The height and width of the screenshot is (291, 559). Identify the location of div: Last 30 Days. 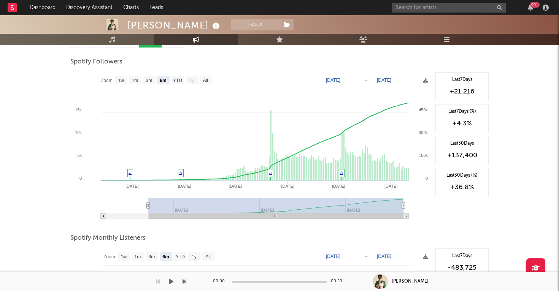
(462, 144).